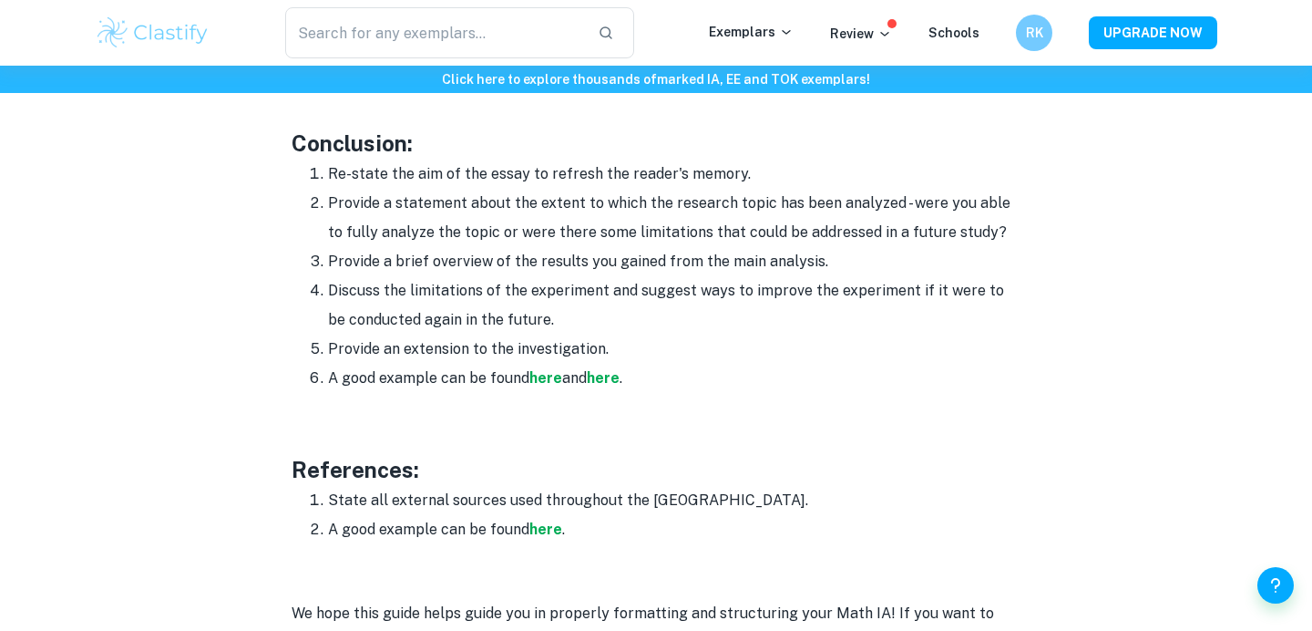 This screenshot has width=1312, height=631. I want to click on button: Help and Feedback, so click(1276, 585).